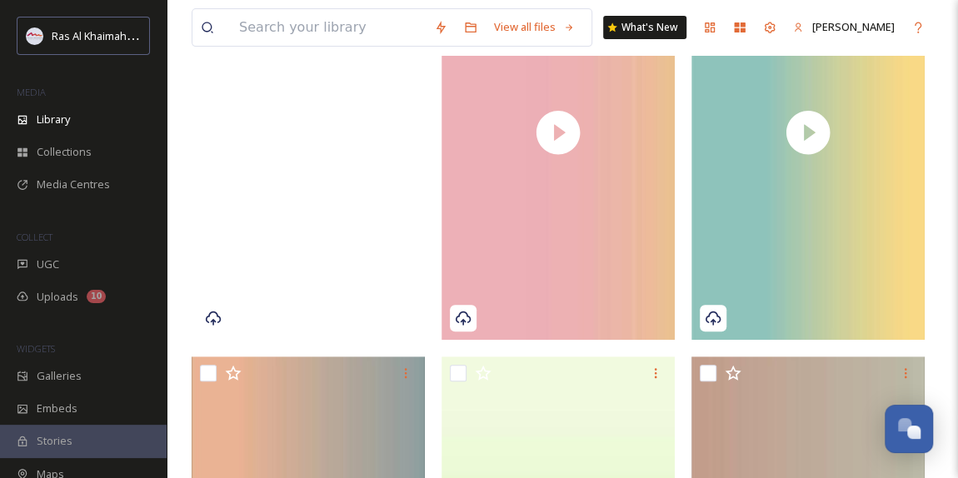  What do you see at coordinates (47, 264) in the screenshot?
I see `span: UGC` at bounding box center [47, 264].